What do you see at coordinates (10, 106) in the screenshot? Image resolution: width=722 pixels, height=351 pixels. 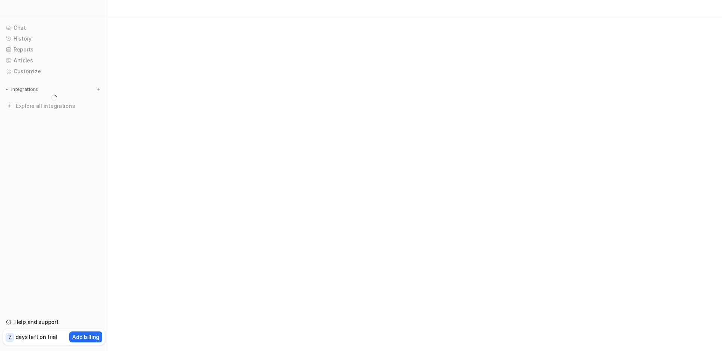 I see `img: explore all integrations` at bounding box center [10, 106].